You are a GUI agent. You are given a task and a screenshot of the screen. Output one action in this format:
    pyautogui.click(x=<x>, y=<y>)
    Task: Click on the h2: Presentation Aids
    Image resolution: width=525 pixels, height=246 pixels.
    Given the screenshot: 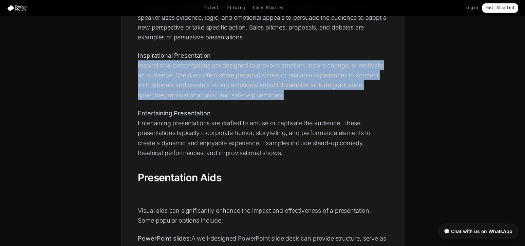 What is the action you would take?
    pyautogui.click(x=263, y=178)
    